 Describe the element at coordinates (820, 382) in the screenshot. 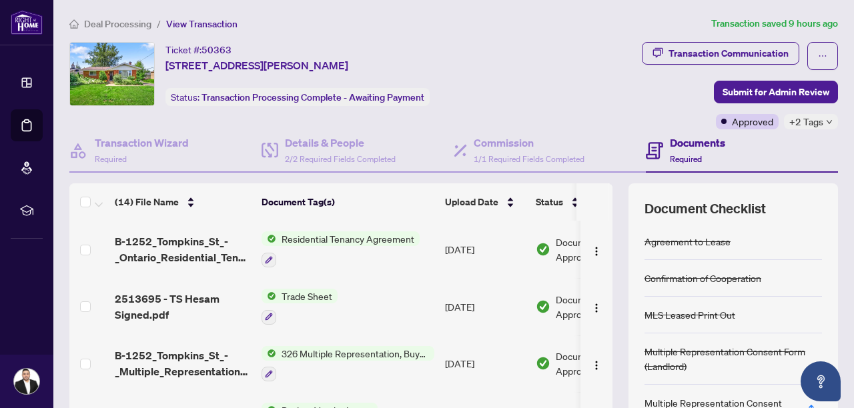

I see `button: Open asap` at that location.